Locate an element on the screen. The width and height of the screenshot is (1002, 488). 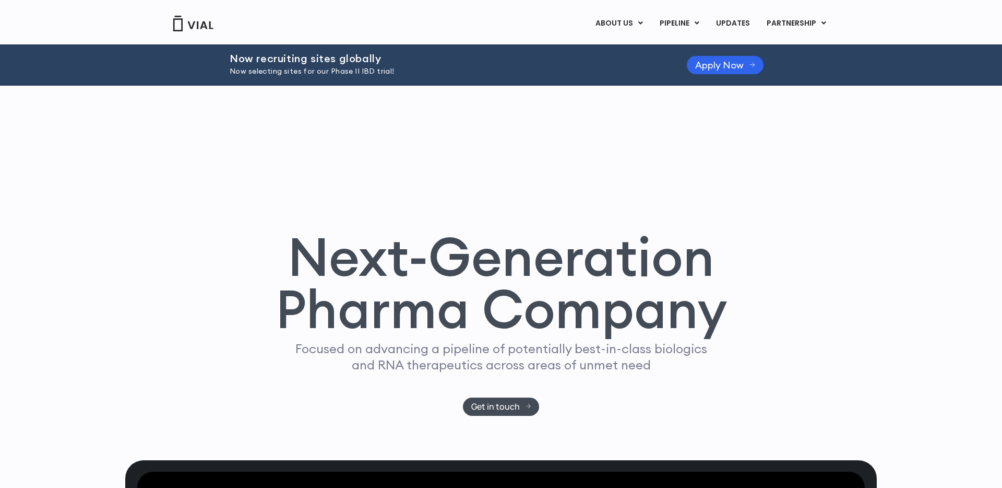
span: Get in touch is located at coordinates (495, 406).